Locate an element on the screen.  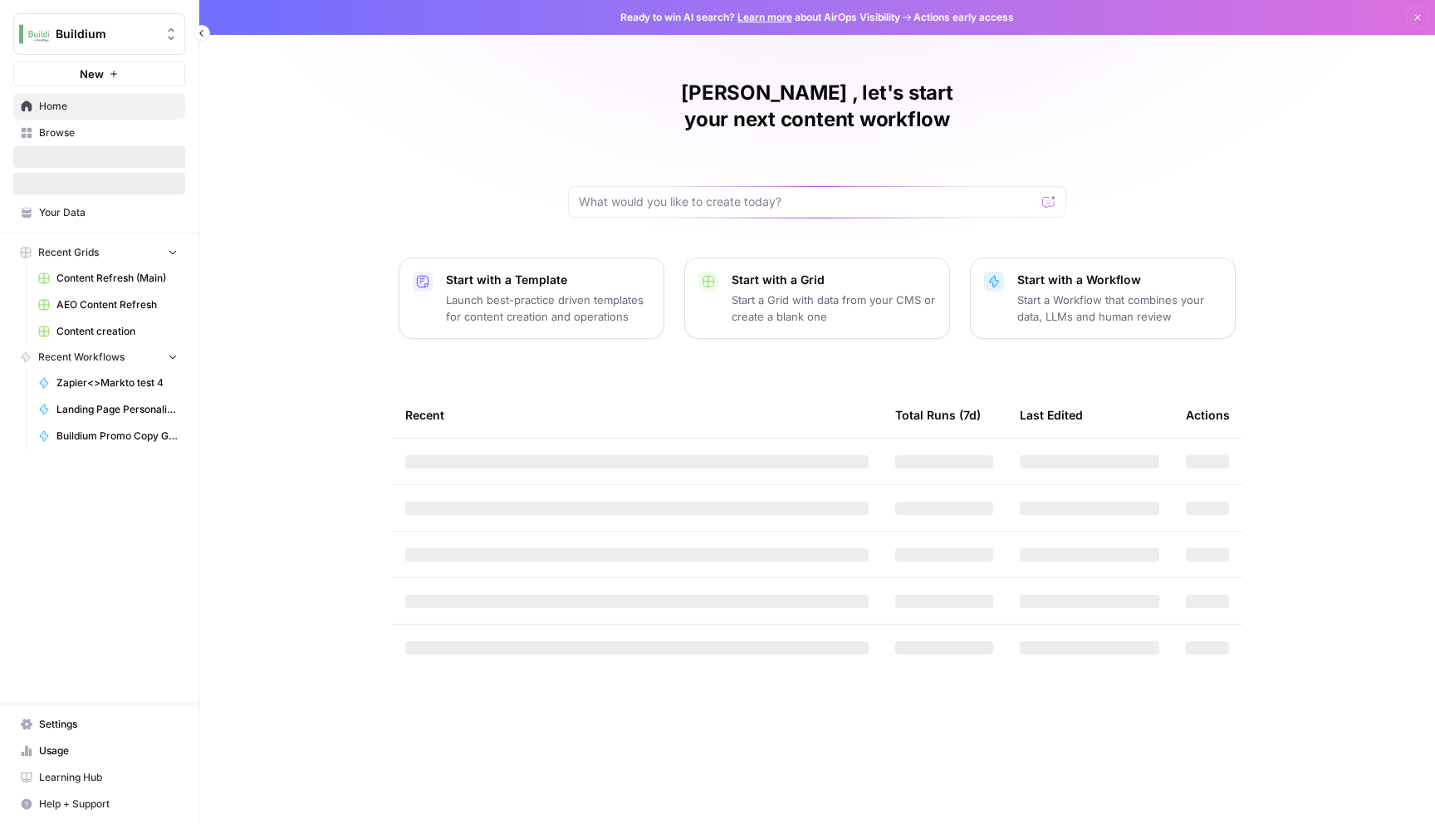
span: Recent Workflows is located at coordinates (81, 357).